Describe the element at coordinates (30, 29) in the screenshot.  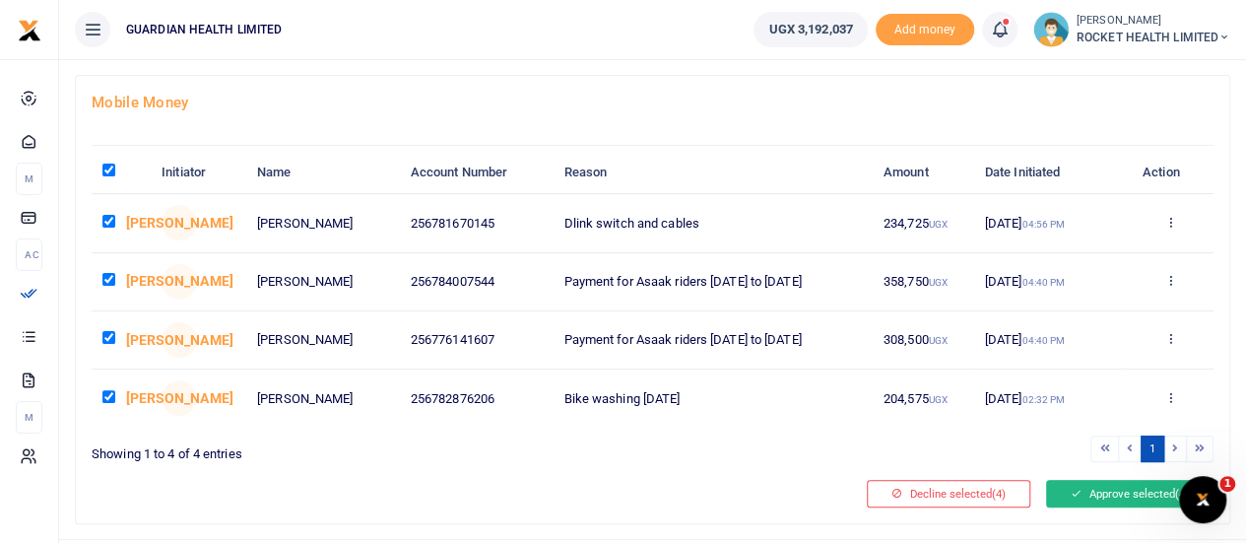
I see `a: logo-small logo-large logo-large` at that location.